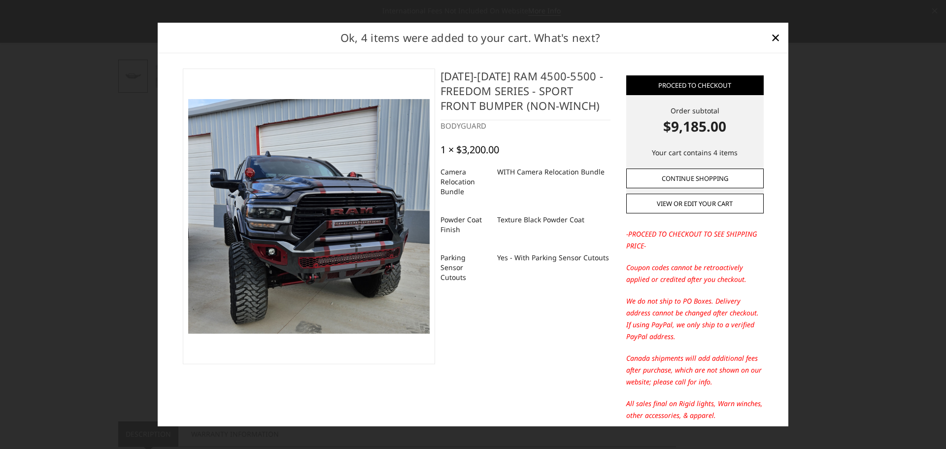  What do you see at coordinates (469, 150) in the screenshot?
I see `div: 1 × $3,200.00` at bounding box center [469, 150].